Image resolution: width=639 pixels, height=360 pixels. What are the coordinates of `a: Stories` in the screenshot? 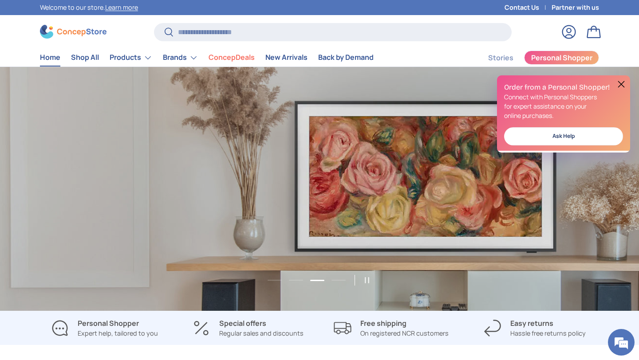 It's located at (500, 58).